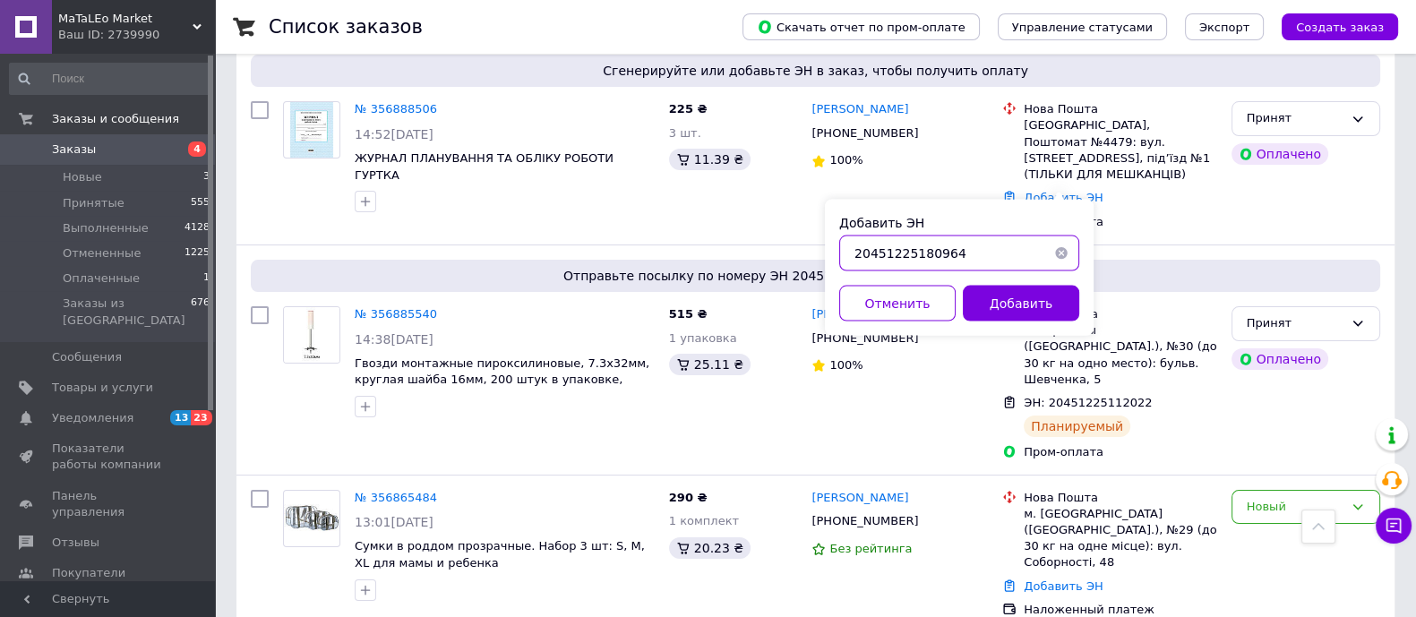 Image resolution: width=1416 pixels, height=617 pixels. What do you see at coordinates (1340, 27) in the screenshot?
I see `span: Создать заказ` at bounding box center [1340, 27].